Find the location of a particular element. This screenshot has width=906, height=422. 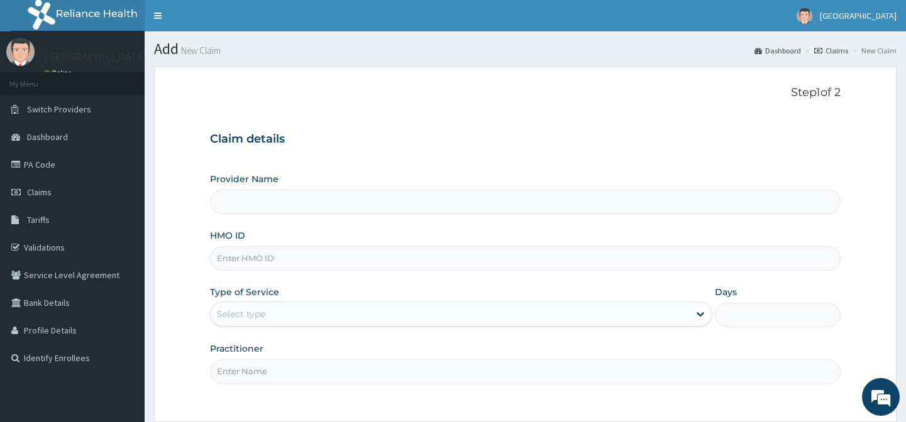

small: New Claim is located at coordinates (199, 50).